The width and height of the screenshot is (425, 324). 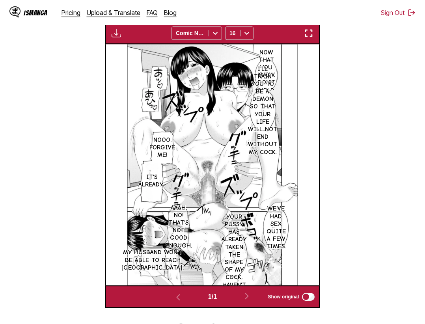 What do you see at coordinates (15, 12) in the screenshot?
I see `img: IsManga Logo` at bounding box center [15, 12].